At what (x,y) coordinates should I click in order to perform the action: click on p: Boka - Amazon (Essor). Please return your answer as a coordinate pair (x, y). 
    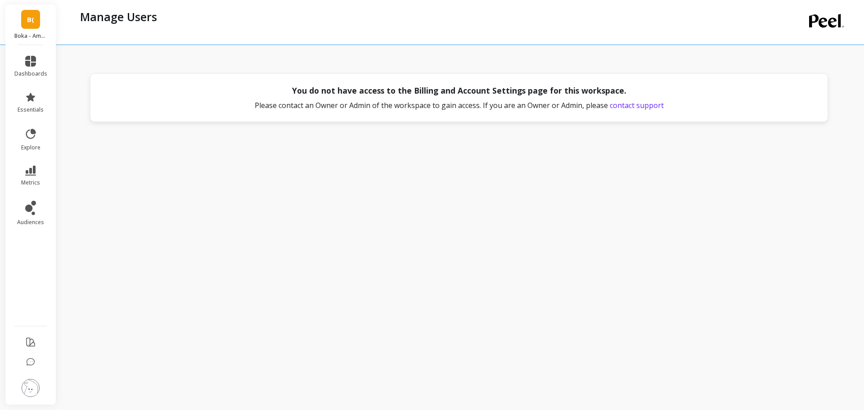
    Looking at the image, I should click on (31, 36).